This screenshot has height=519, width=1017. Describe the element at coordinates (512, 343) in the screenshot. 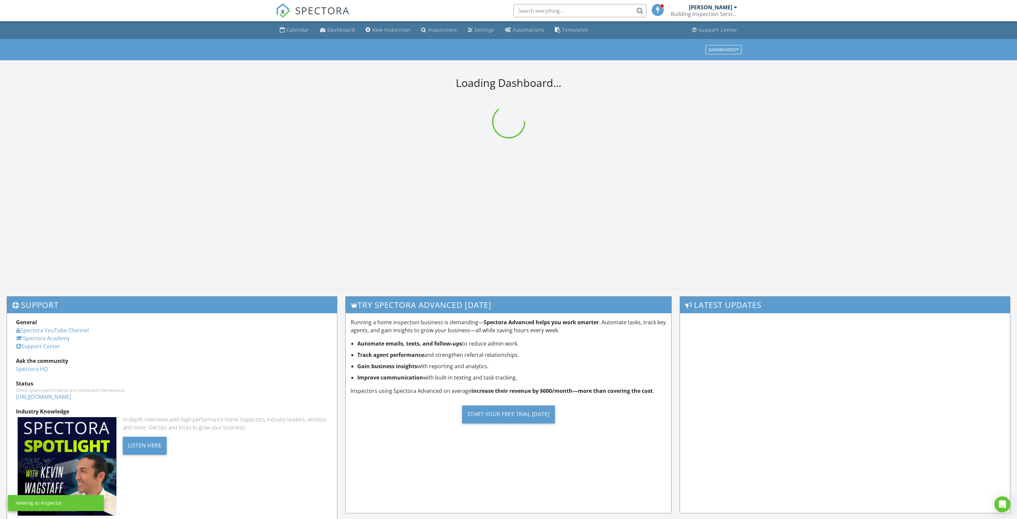

I see `li: to reduce admin work.` at that location.